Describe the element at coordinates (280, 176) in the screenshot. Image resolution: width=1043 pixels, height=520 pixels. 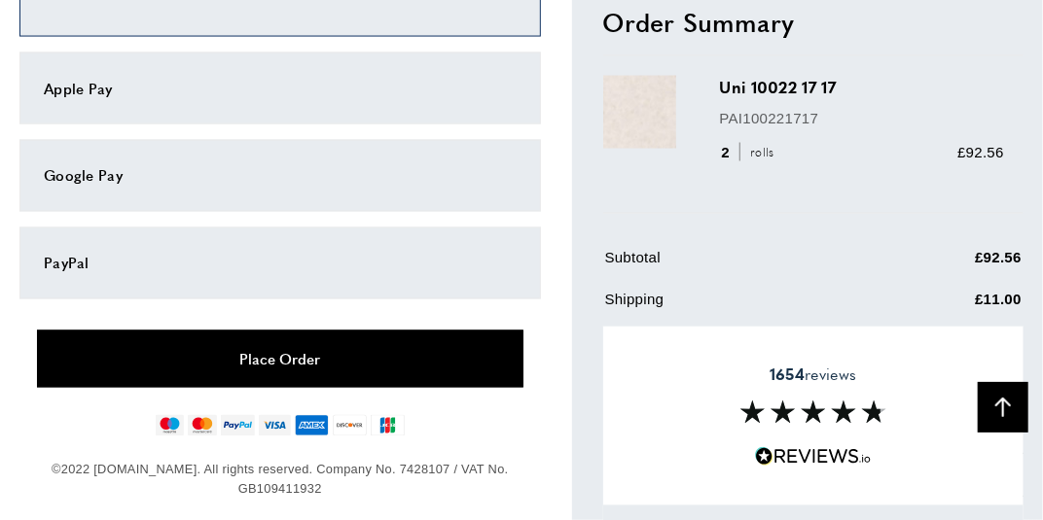
I see `div: Google Pay` at that location.